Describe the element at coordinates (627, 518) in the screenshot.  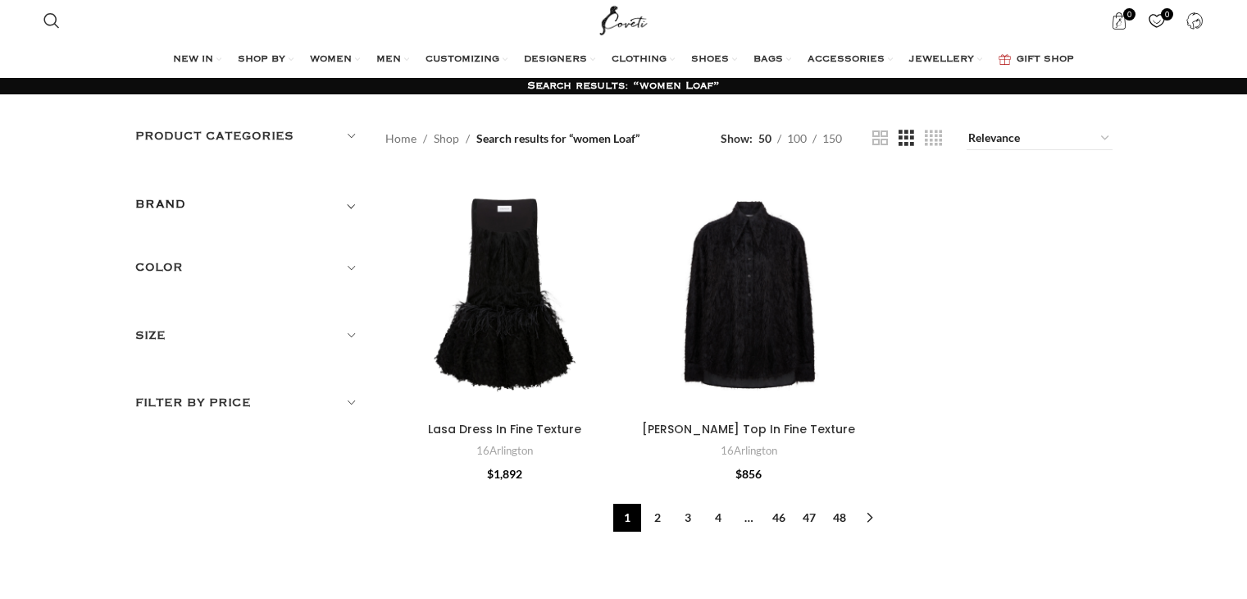
I see `span: Page 1` at that location.